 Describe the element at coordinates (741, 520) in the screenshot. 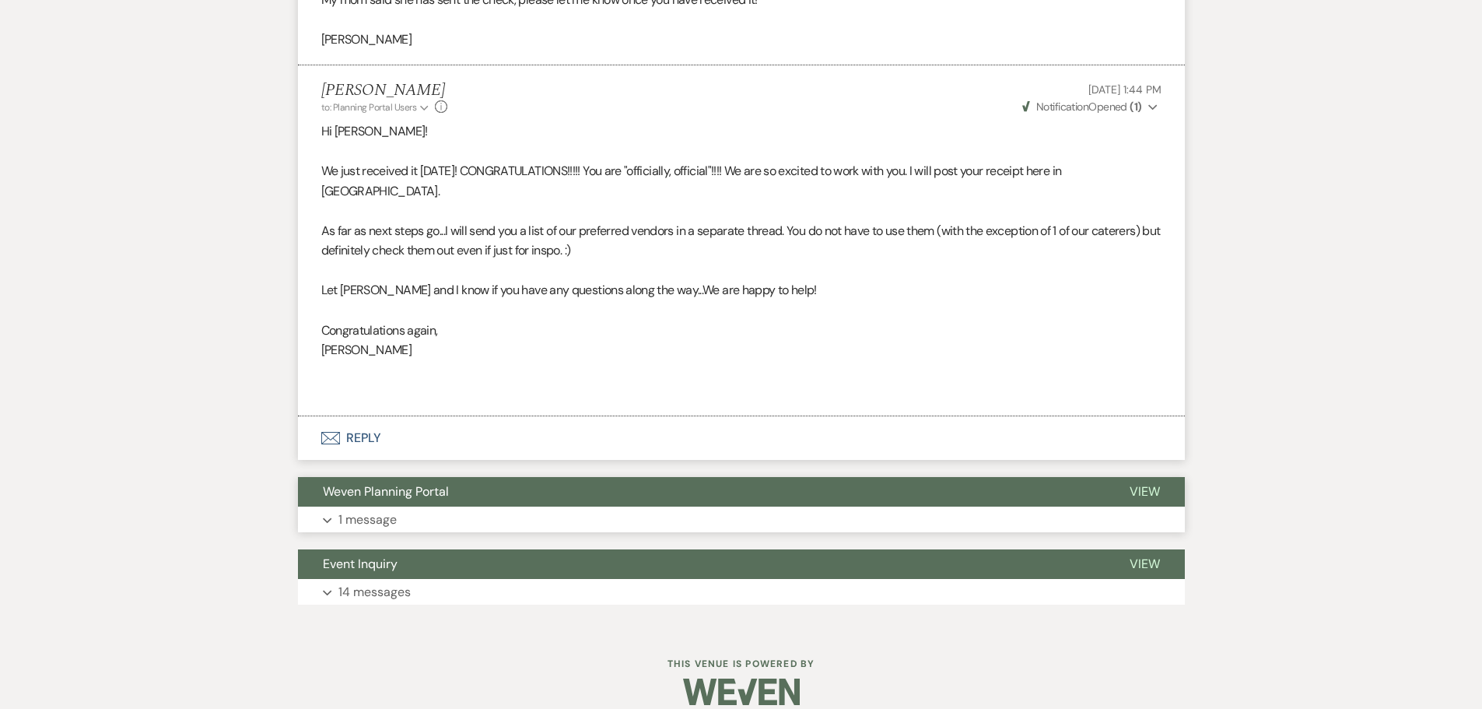

I see `button: 1 message` at that location.